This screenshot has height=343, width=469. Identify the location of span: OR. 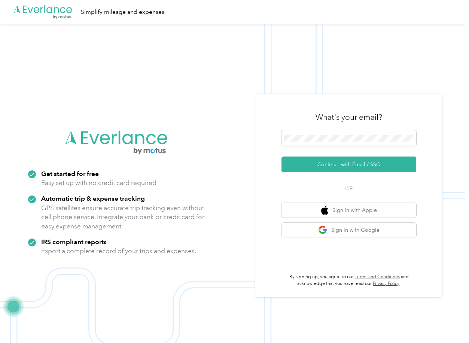
(349, 188).